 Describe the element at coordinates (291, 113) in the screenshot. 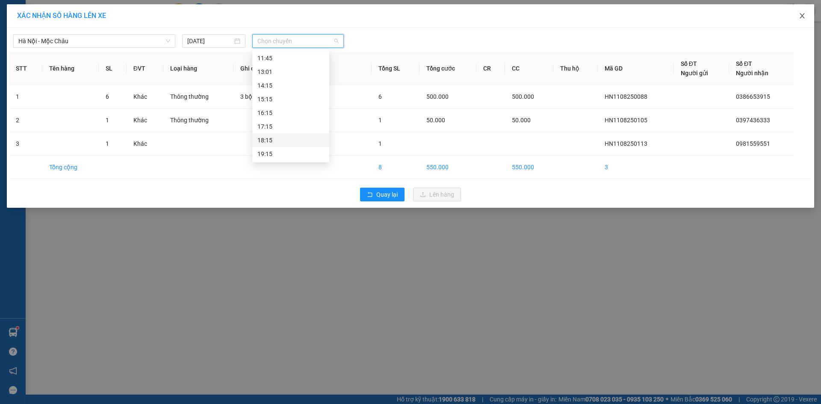

I see `div: 16:15` at that location.